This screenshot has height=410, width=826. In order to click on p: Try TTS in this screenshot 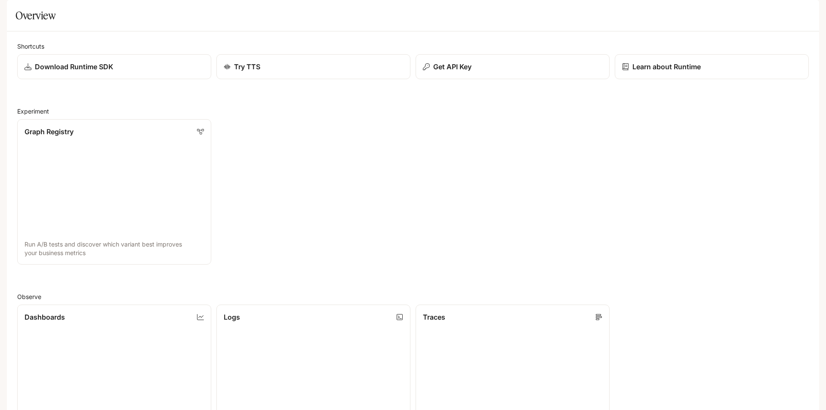, I will do `click(247, 67)`.